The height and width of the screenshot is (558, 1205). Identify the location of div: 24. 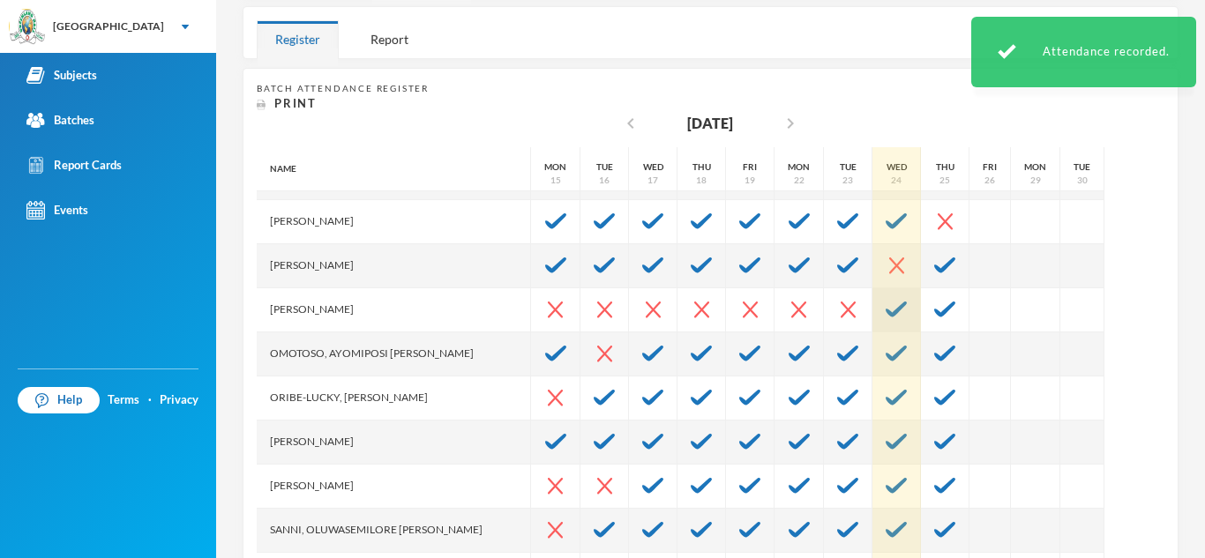
(896, 180).